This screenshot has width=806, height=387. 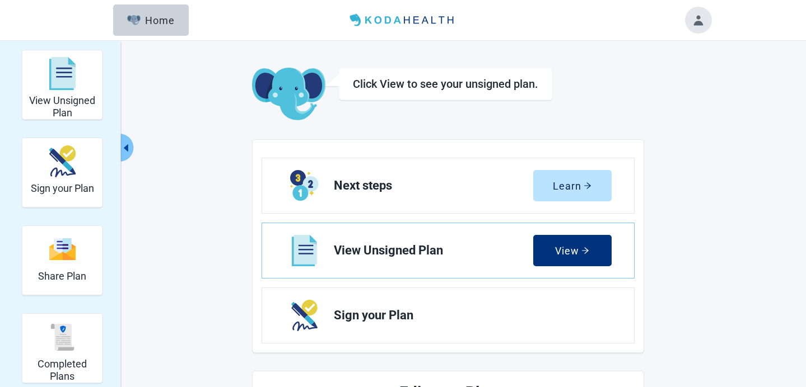 What do you see at coordinates (62, 85) in the screenshot?
I see `div: View Unsigned Plan` at bounding box center [62, 85].